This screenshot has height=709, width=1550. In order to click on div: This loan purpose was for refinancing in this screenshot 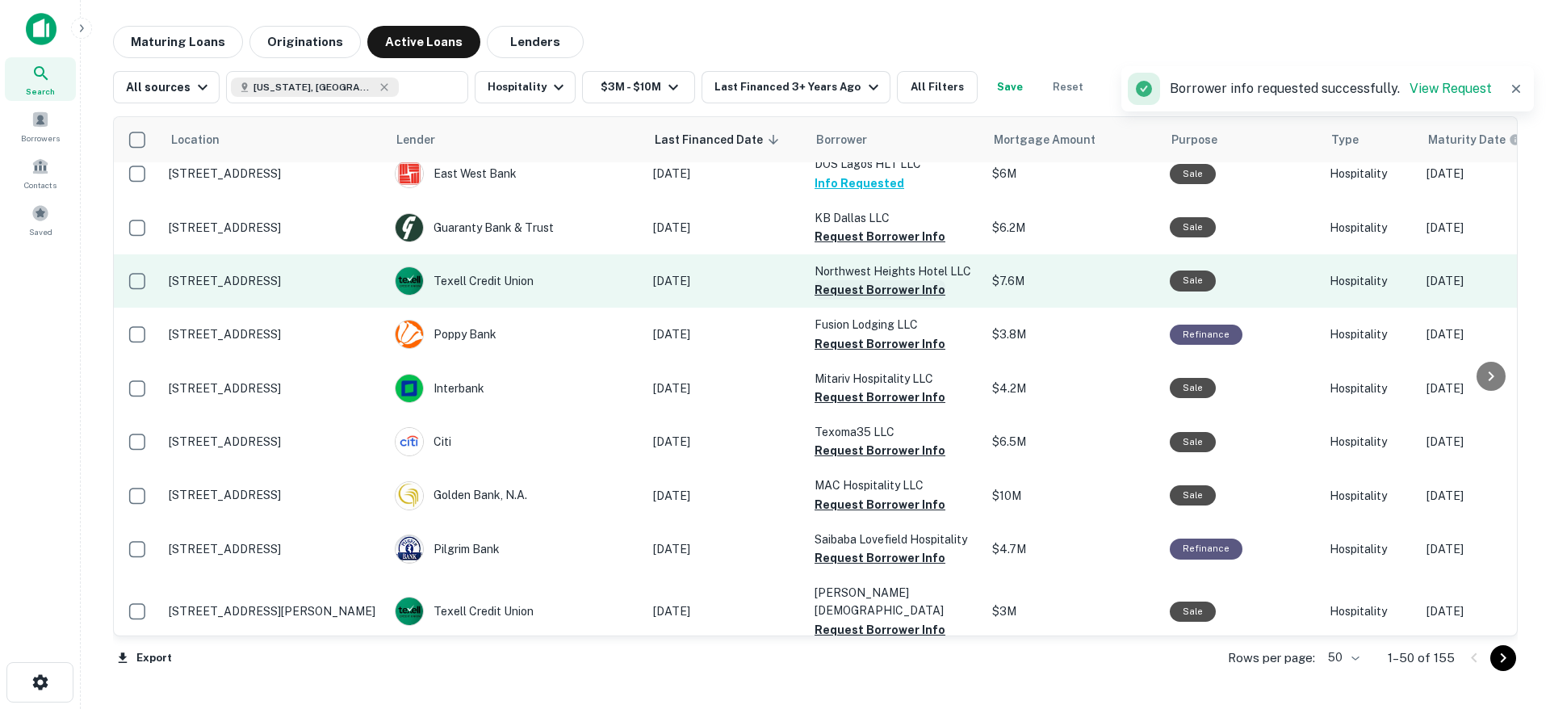, I will do `click(1206, 334)`.